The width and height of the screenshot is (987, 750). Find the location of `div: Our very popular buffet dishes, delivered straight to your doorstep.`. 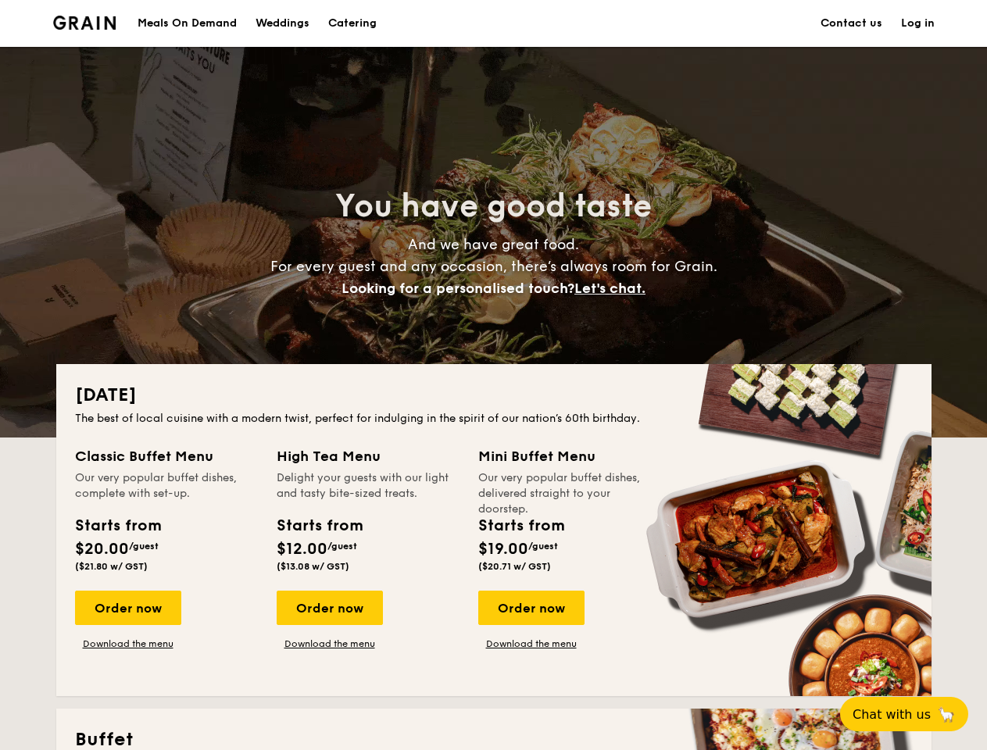

div: Our very popular buffet dishes, delivered straight to your doorstep. is located at coordinates (570, 486).